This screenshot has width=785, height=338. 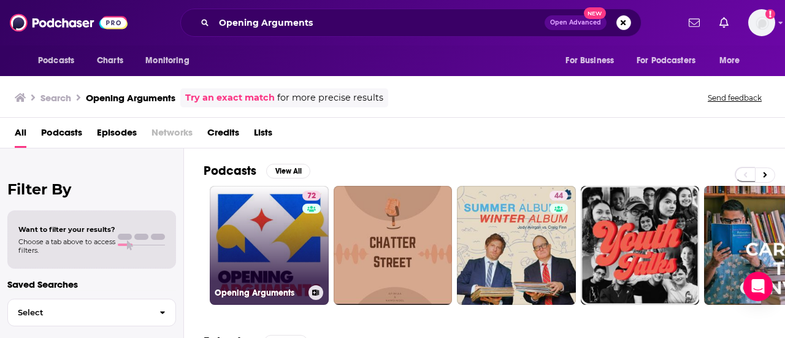 I want to click on span: 72, so click(x=311, y=196).